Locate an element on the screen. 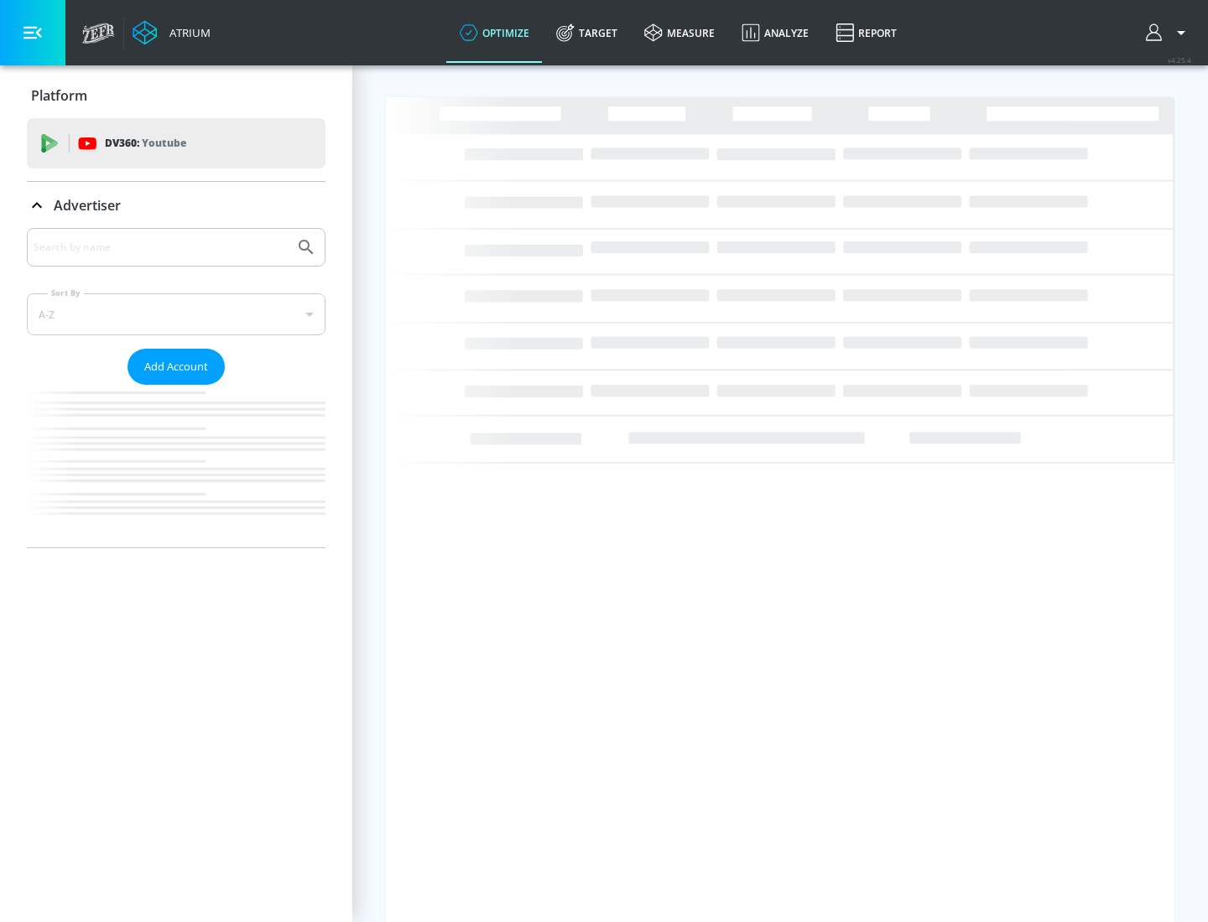 Image resolution: width=1208 pixels, height=922 pixels. a: Analyze is located at coordinates (775, 33).